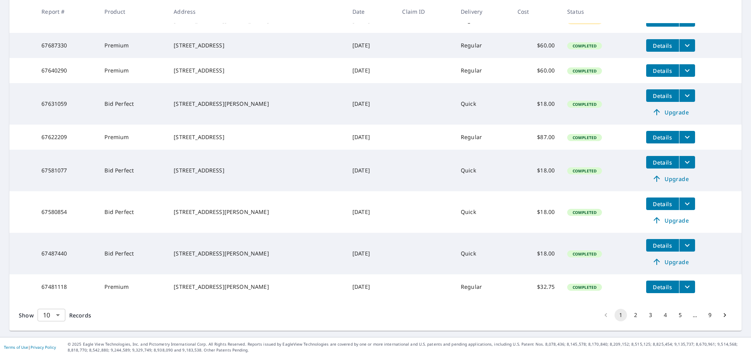 The width and height of the screenshot is (751, 357). I want to click on button: filesDropdownBtn-67687330, so click(687, 45).